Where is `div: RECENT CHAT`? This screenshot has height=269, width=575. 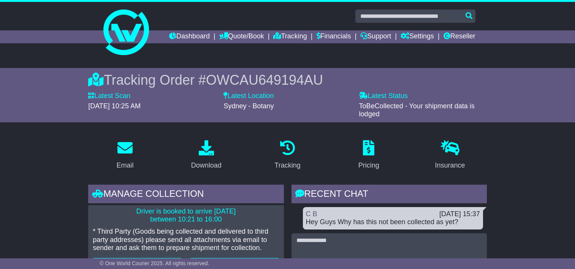 div: RECENT CHAT is located at coordinates (389, 195).